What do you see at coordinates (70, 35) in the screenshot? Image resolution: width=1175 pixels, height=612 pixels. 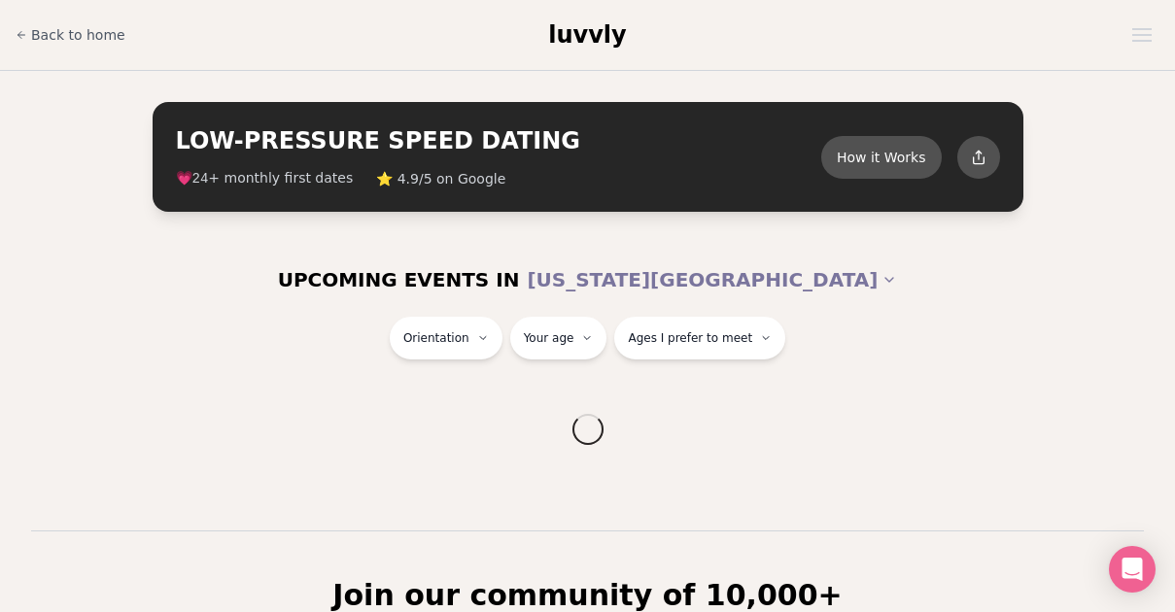 I see `a: Back to home` at bounding box center [70, 35].